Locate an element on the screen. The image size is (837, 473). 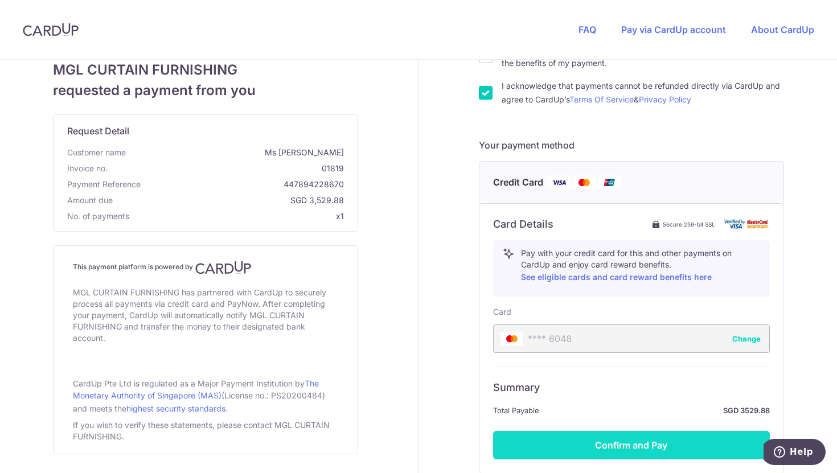
a: FAQ is located at coordinates (587, 30).